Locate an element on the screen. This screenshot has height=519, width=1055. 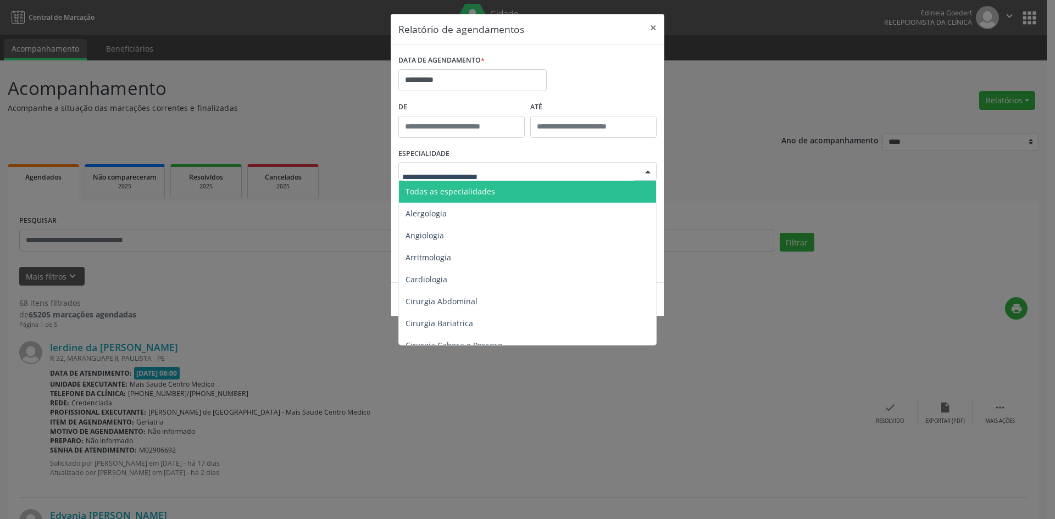
label: ESPECIALIDADE is located at coordinates (424, 154).